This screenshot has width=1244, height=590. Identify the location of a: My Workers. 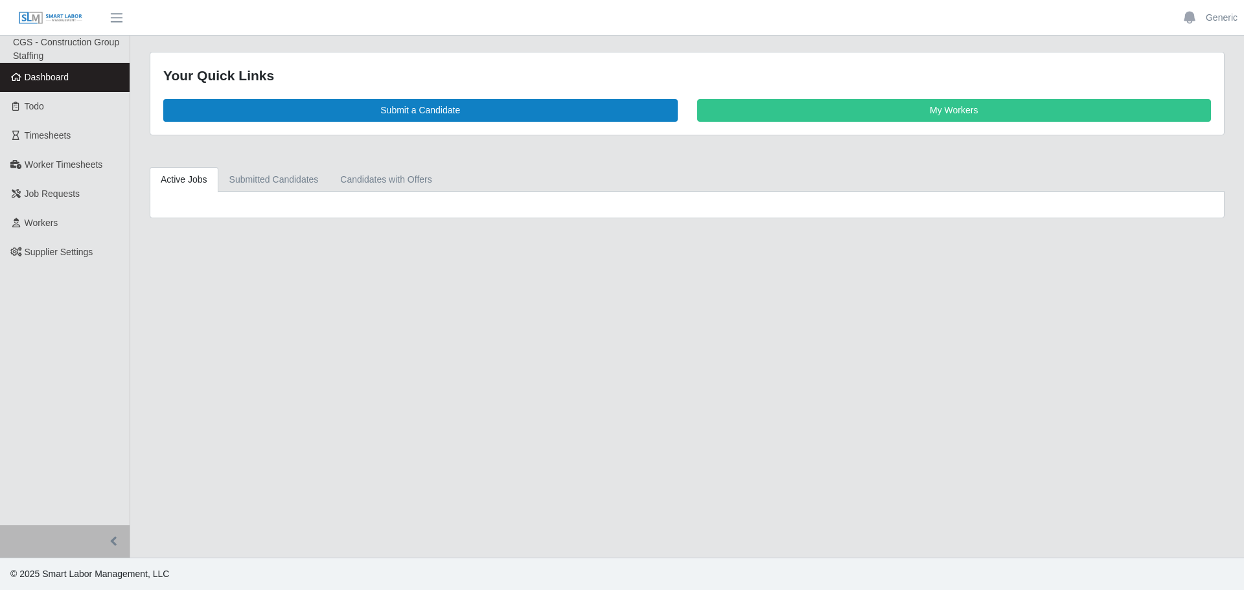
(954, 110).